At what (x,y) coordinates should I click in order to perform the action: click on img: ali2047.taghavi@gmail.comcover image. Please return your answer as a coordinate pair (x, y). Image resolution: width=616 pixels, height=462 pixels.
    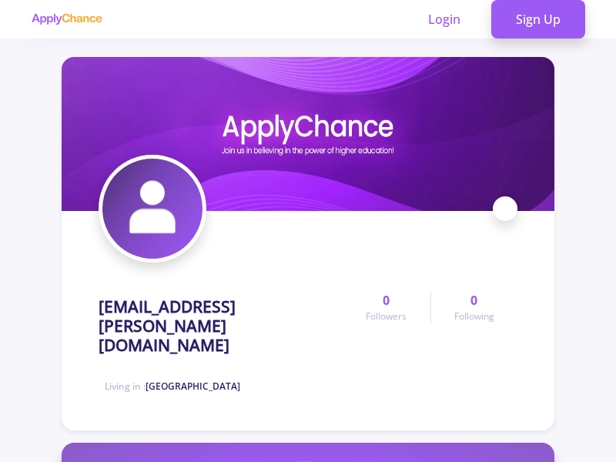
    Looking at the image, I should click on (308, 134).